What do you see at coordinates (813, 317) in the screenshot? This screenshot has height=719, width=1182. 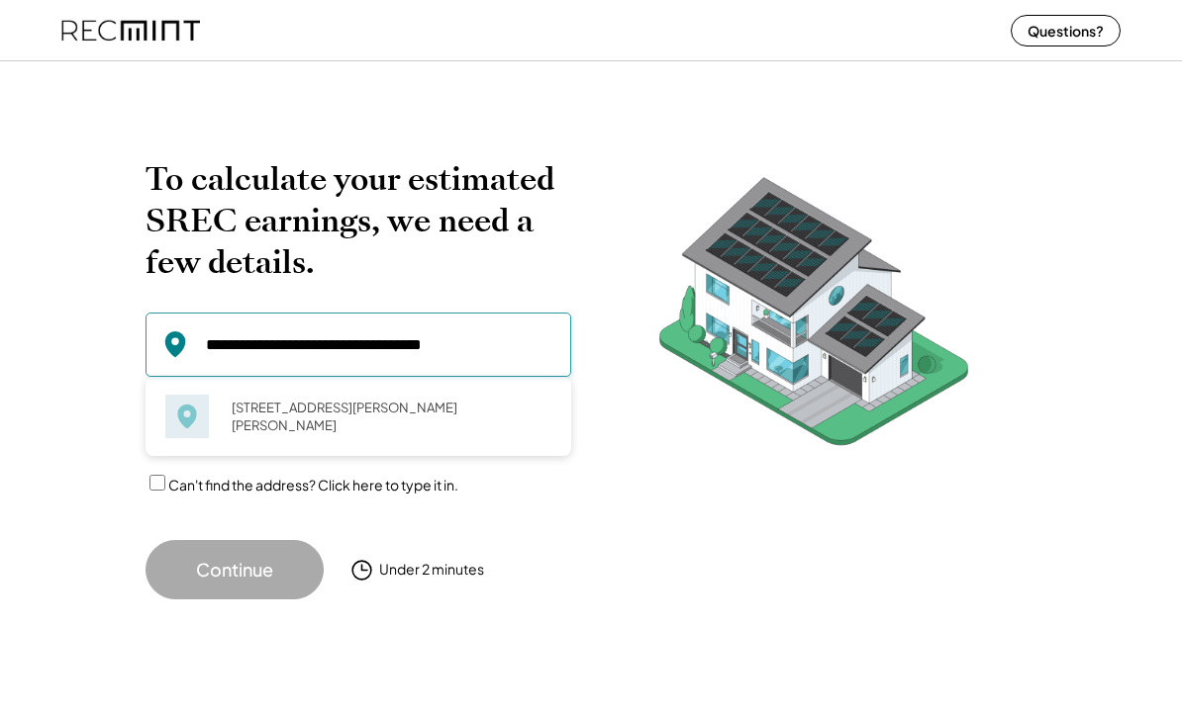 I see `img: RecMintArtboard%207.png` at bounding box center [813, 317].